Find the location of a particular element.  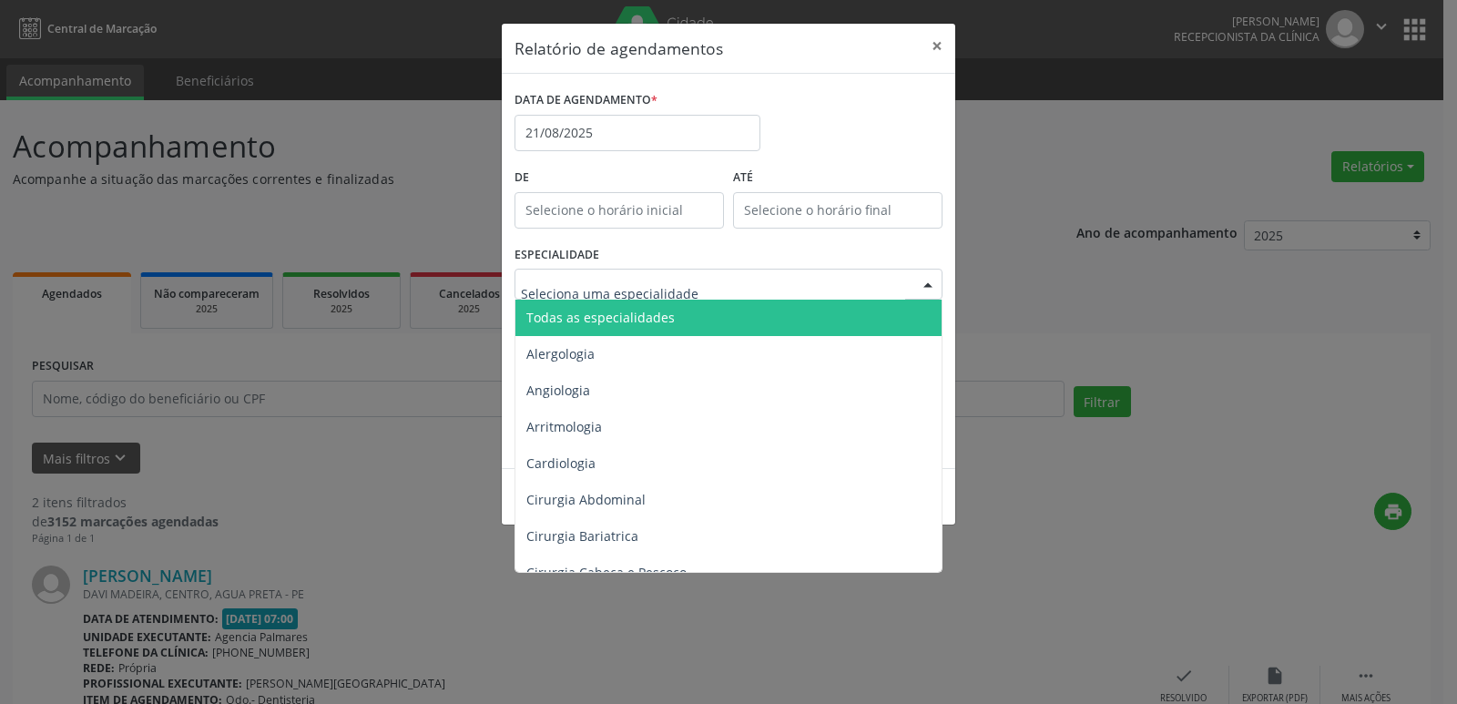

label: DATA DE AGENDAMENTO is located at coordinates (586, 100).